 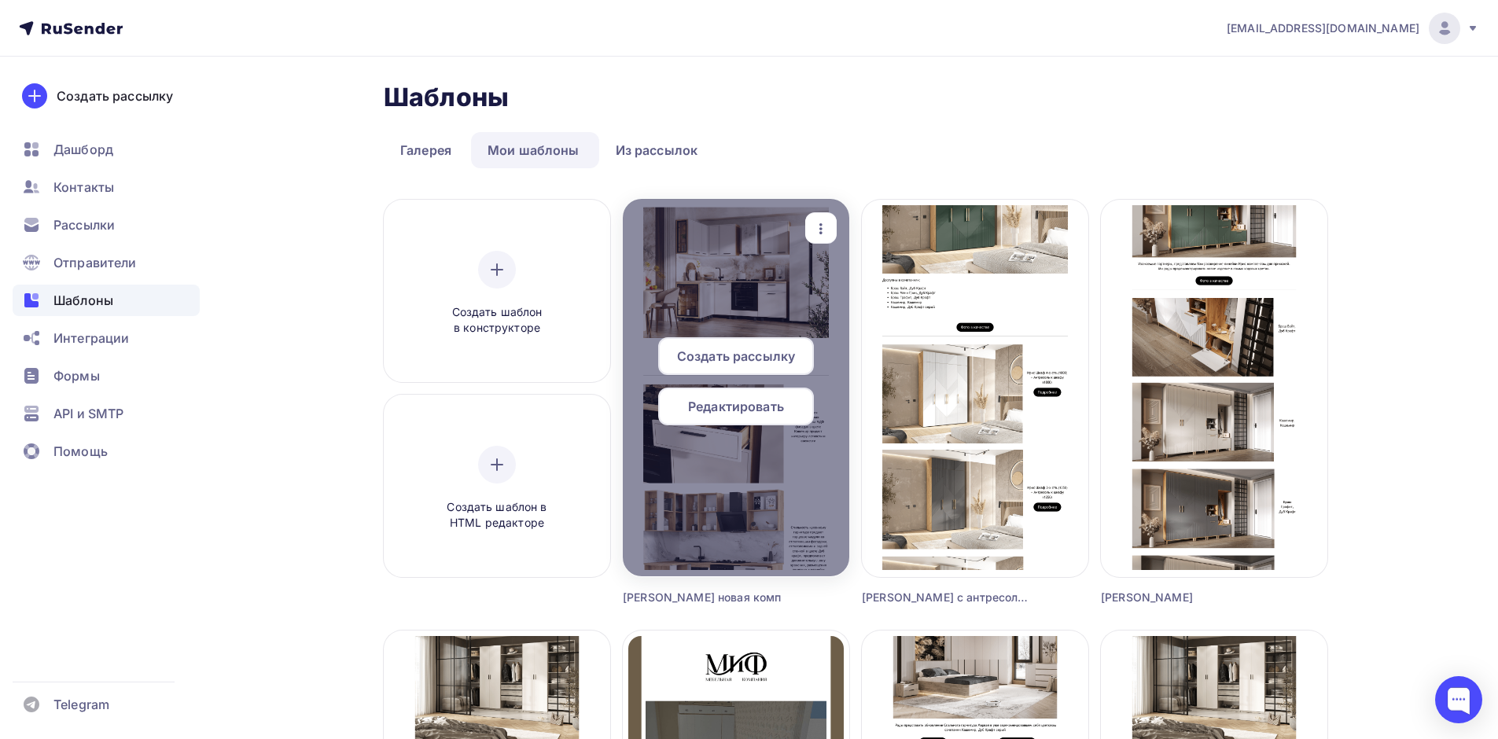 What do you see at coordinates (106, 149) in the screenshot?
I see `a: Дашборд` at bounding box center [106, 149].